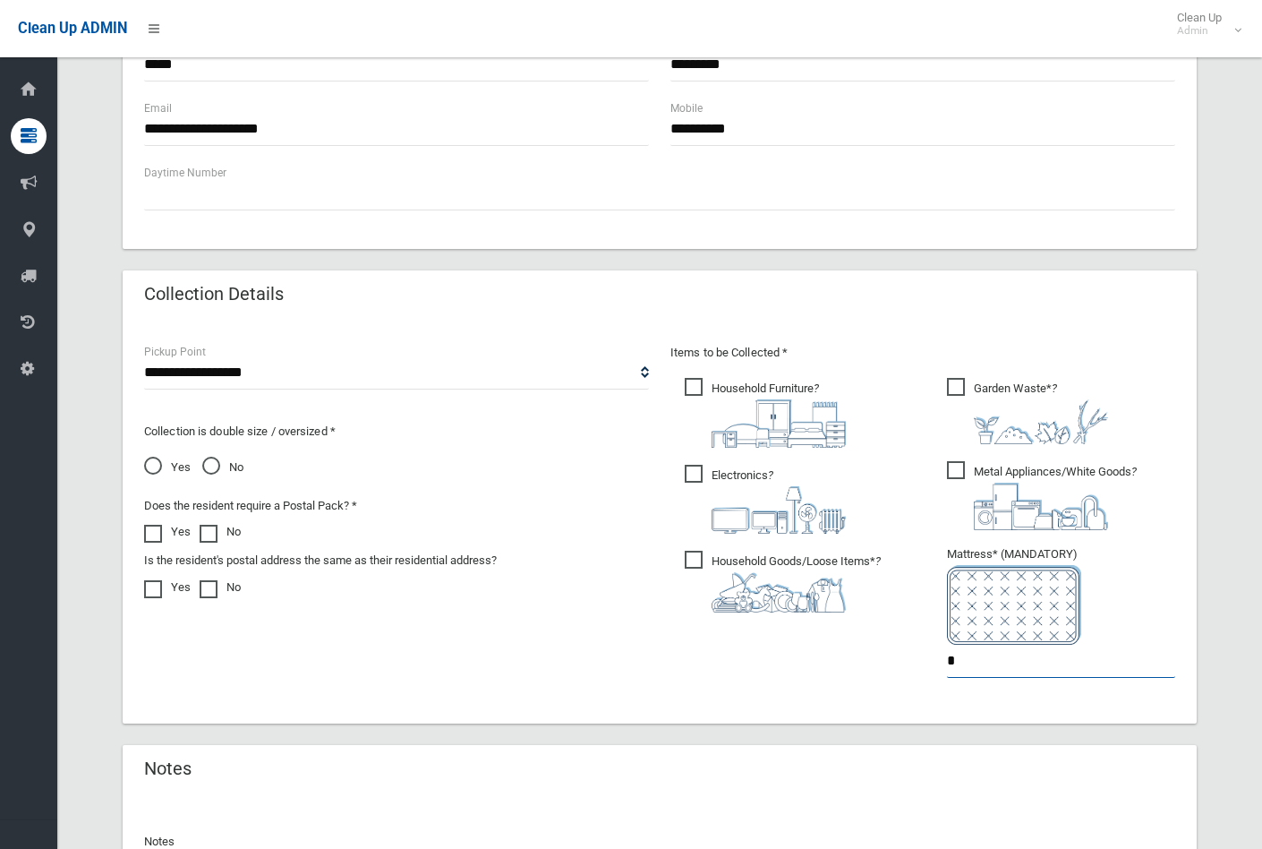 This screenshot has width=1262, height=849. What do you see at coordinates (320, 560) in the screenshot?
I see `label: Is the resident's postal address the same as their residential address?` at bounding box center [320, 560].